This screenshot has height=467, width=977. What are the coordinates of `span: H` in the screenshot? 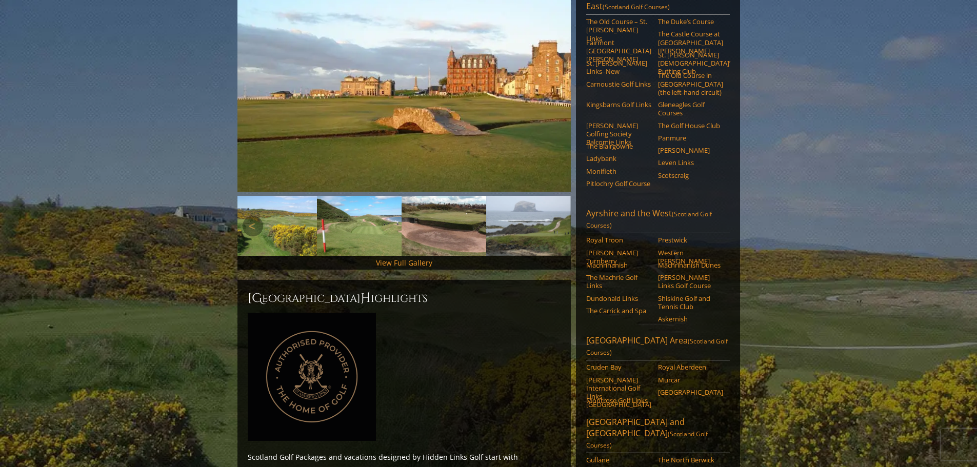 It's located at (366, 298).